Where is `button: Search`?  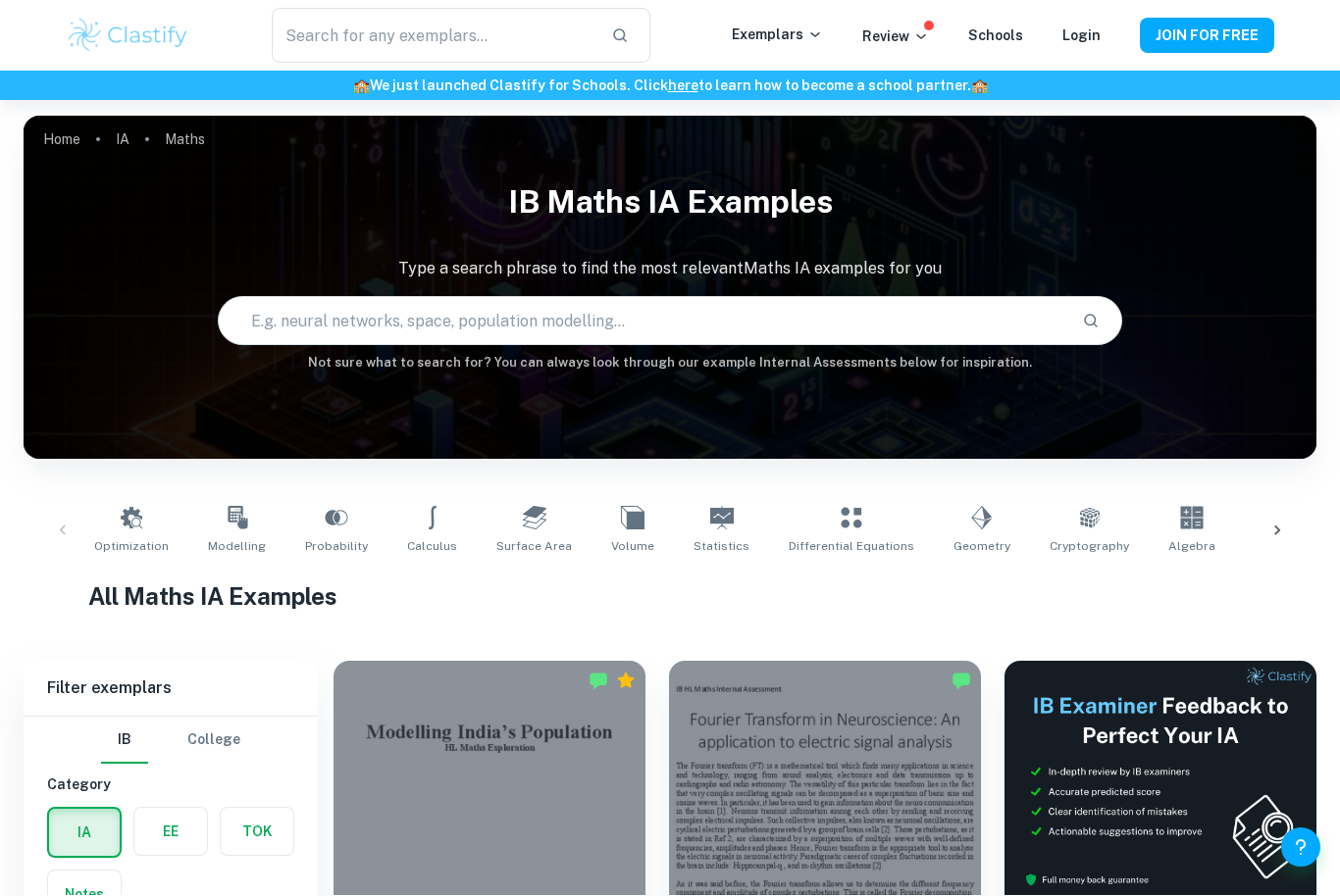
button: Search is located at coordinates (1090, 321).